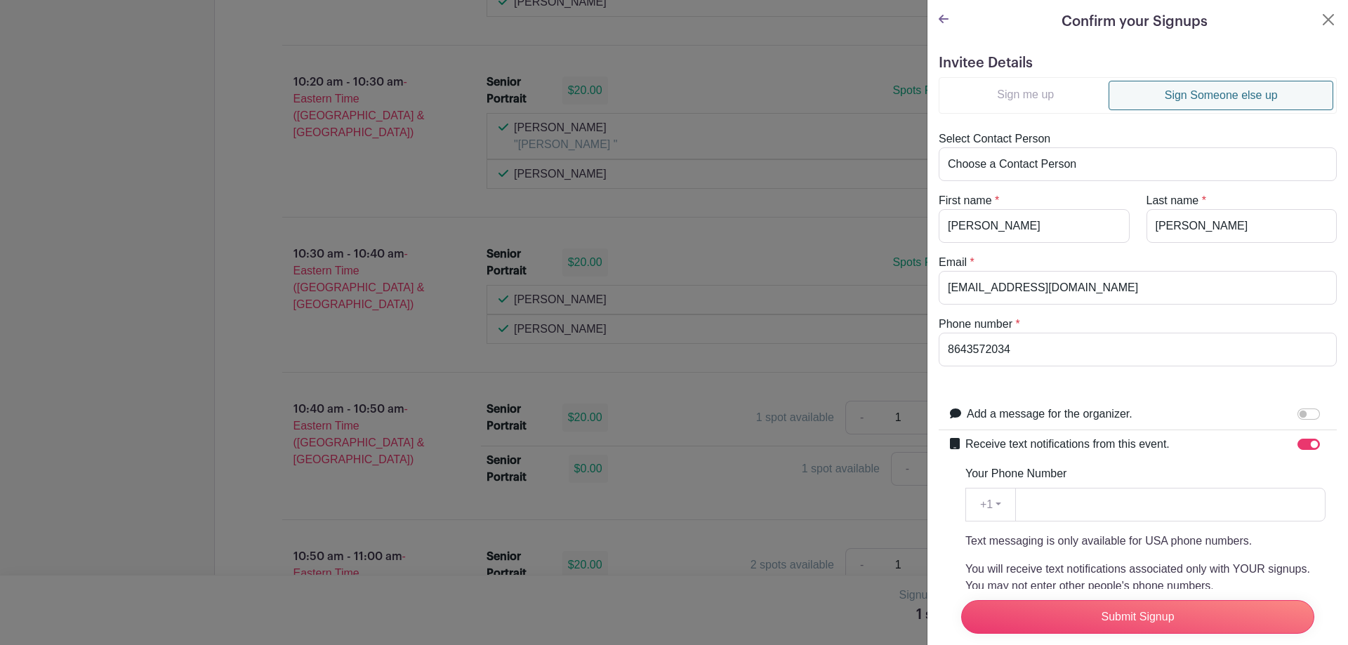 Image resolution: width=1348 pixels, height=645 pixels. I want to click on input: Submit Signup, so click(1137, 617).